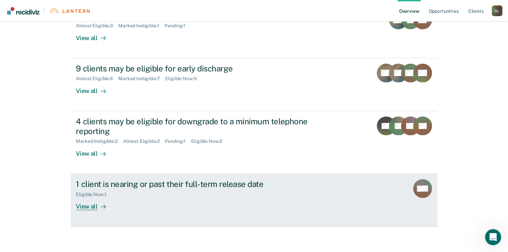  I want to click on img: Recidiviz, so click(23, 11).